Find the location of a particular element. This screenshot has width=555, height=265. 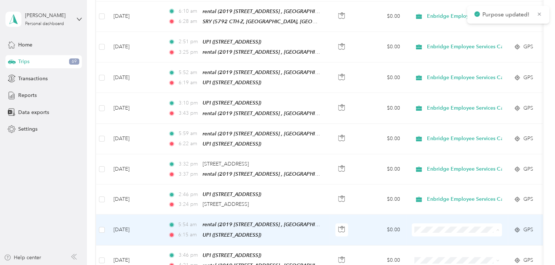

span: 2:51 pm is located at coordinates (188, 42).